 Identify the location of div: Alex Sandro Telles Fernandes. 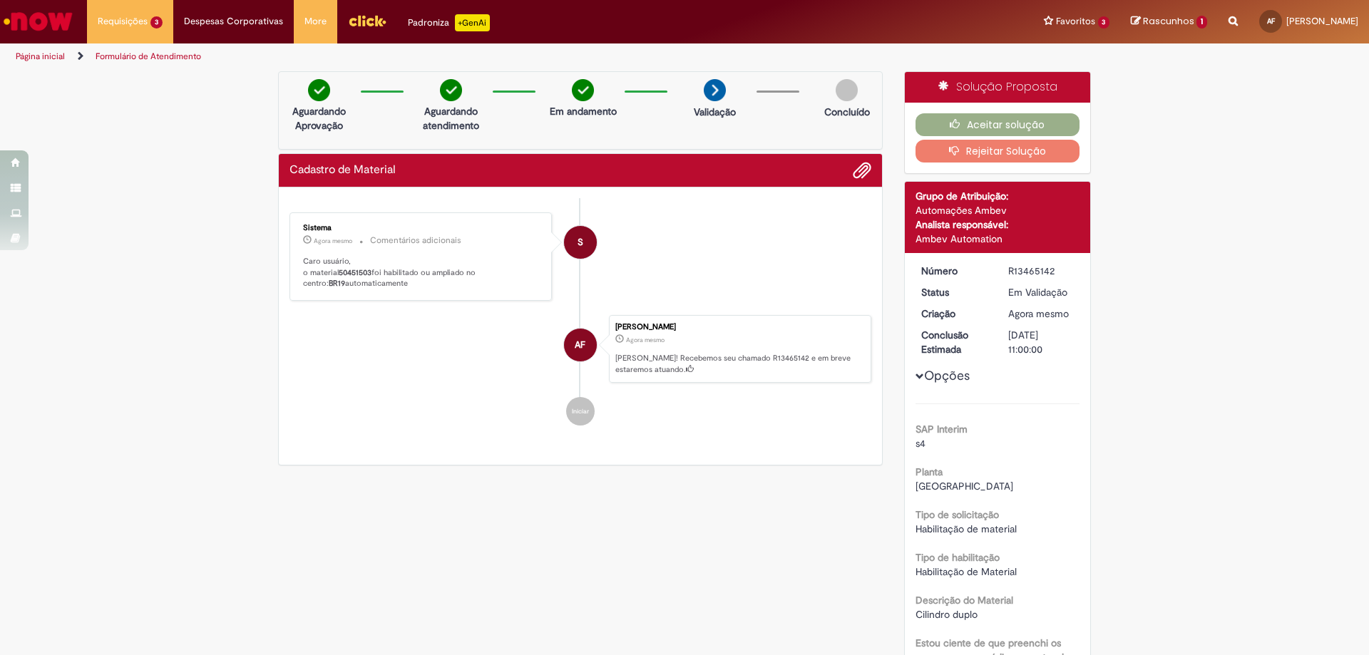
(580, 345).